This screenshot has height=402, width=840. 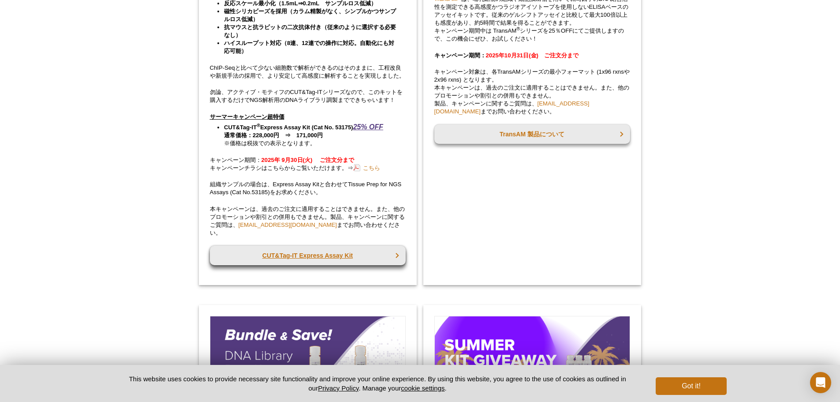 What do you see at coordinates (366, 168) in the screenshot?
I see `a: こちら` at bounding box center [366, 168].